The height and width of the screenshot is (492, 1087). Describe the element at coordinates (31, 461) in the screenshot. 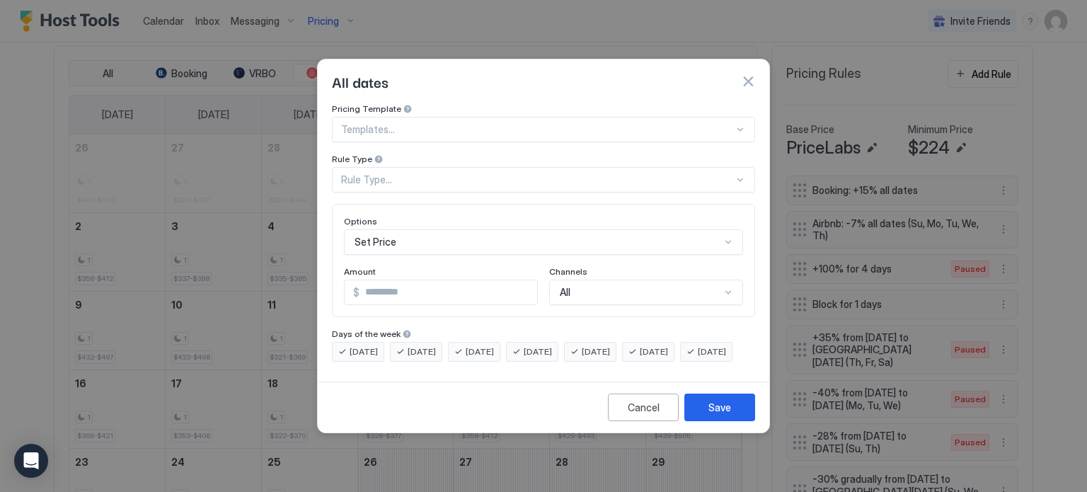

I see `div: Open Intercom Messenger` at that location.